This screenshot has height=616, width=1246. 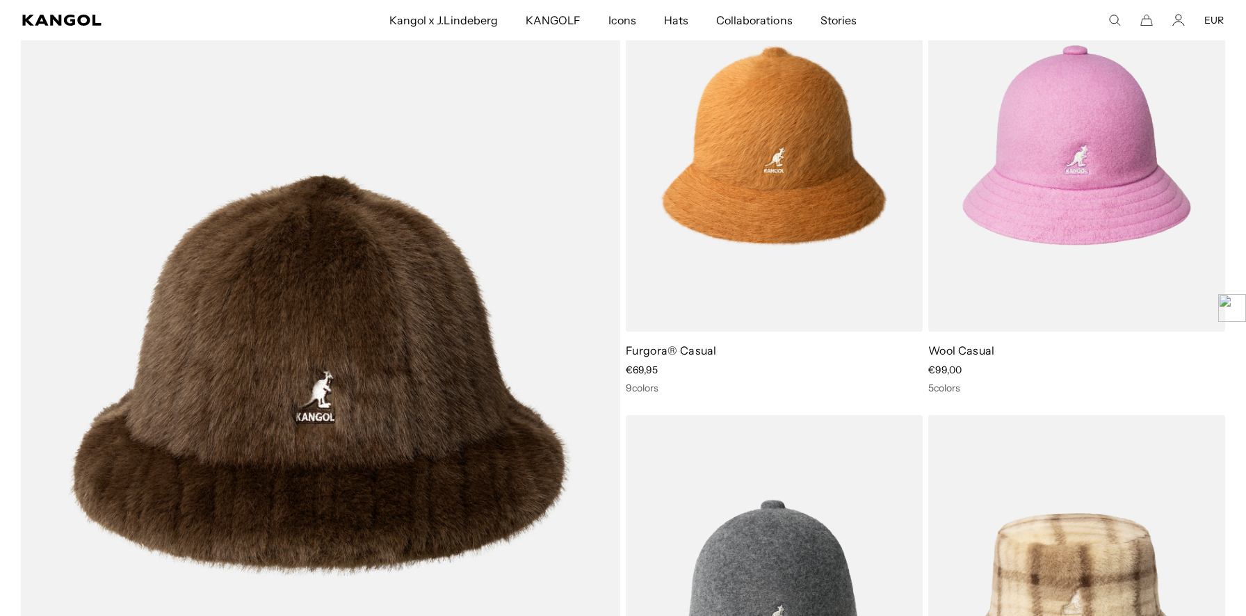 I want to click on div: 5 colors, so click(x=1077, y=388).